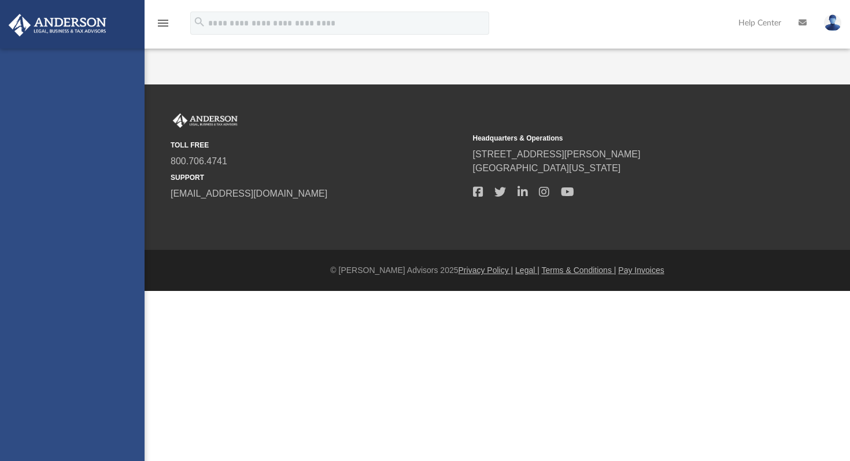  I want to click on img: User Pic, so click(833, 23).